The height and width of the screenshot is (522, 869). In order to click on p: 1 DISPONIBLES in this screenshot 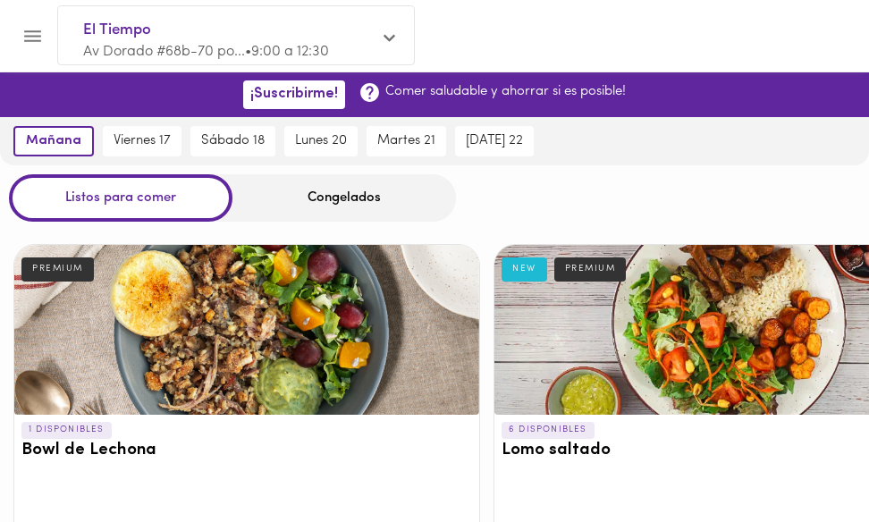, I will do `click(66, 430)`.